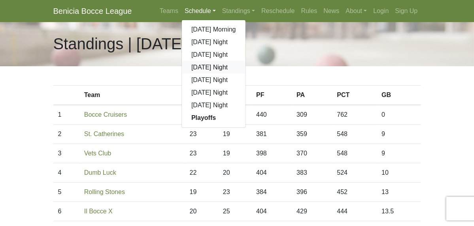 Image resolution: width=474 pixels, height=226 pixels. What do you see at coordinates (202, 173) in the screenshot?
I see `td: 22` at bounding box center [202, 173].